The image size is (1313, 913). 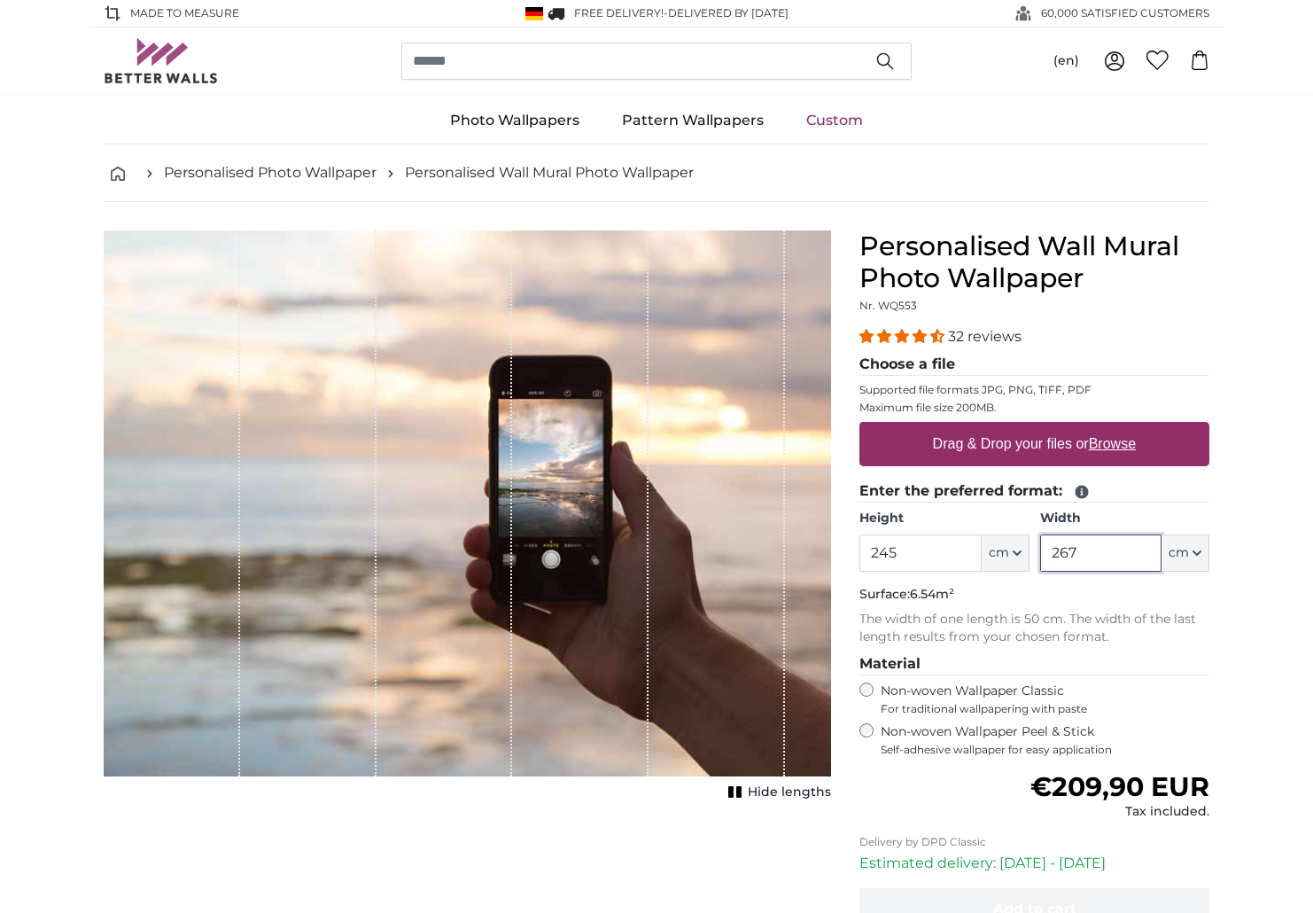 I want to click on a: Personalised Photo Wallpaper, so click(x=270, y=173).